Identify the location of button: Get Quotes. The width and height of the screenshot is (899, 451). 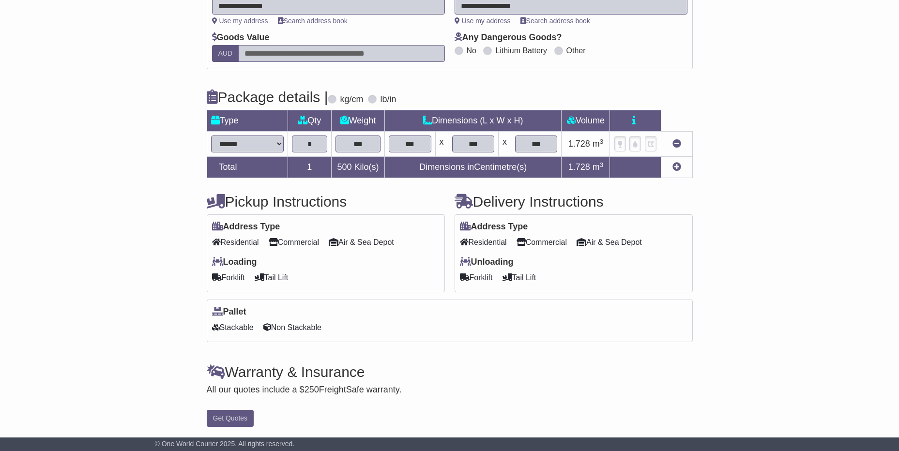
(230, 418).